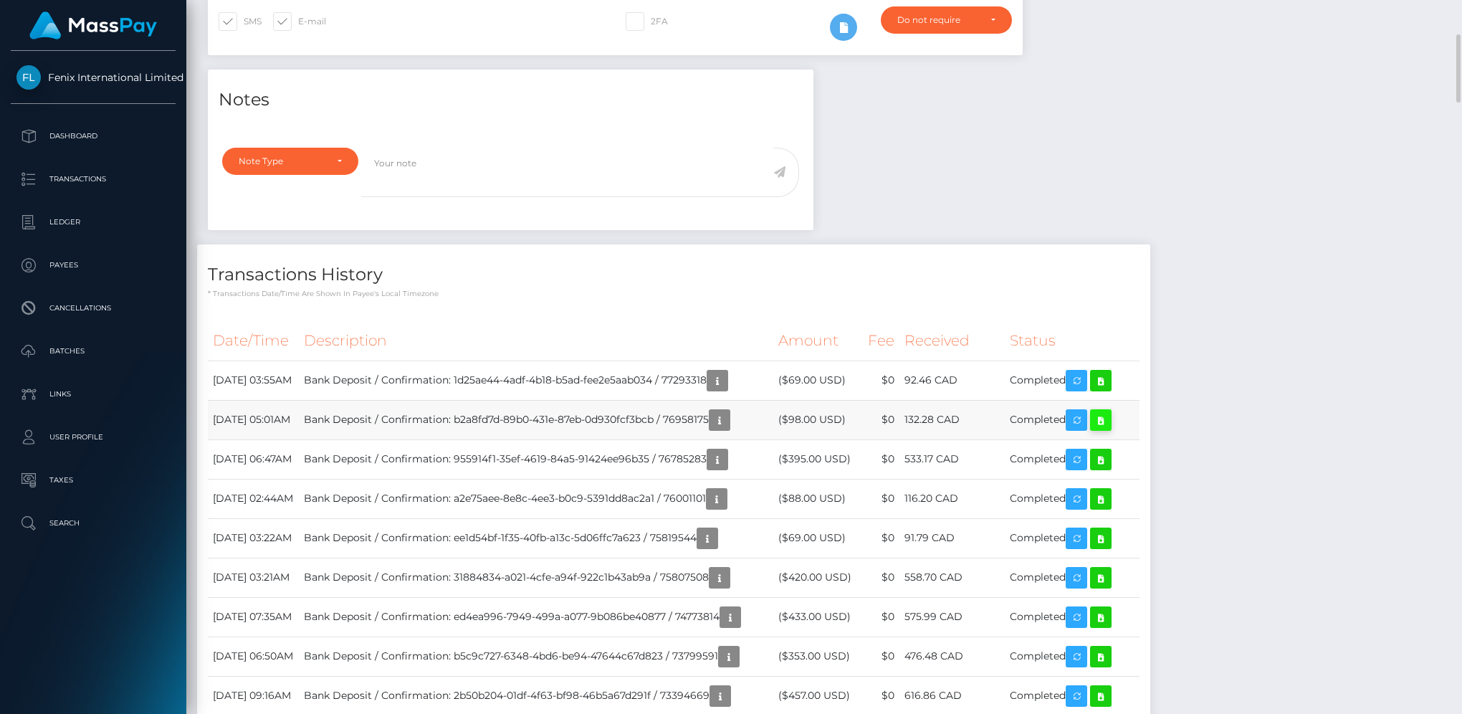 The width and height of the screenshot is (1462, 714). I want to click on td: 132.28 CAD, so click(952, 419).